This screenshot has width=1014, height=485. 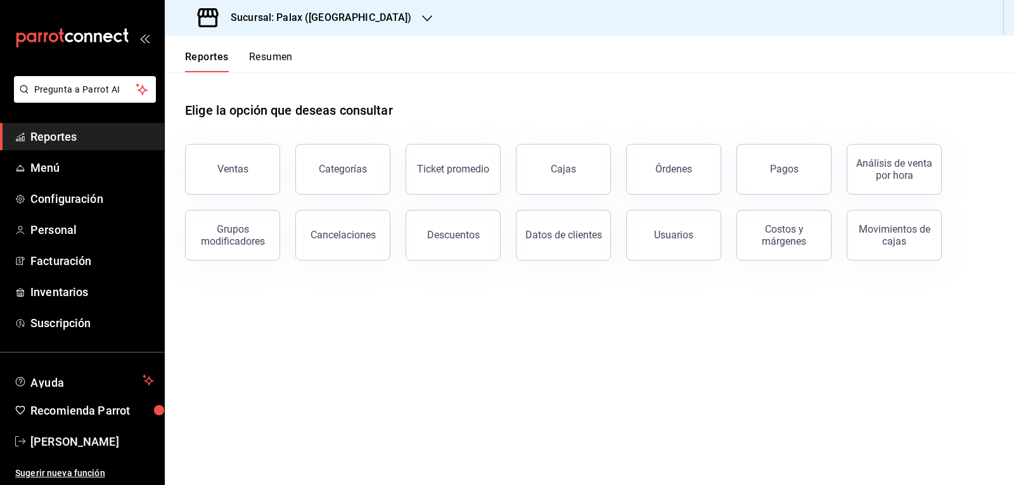 What do you see at coordinates (233, 169) in the screenshot?
I see `div: Ventas` at bounding box center [233, 169].